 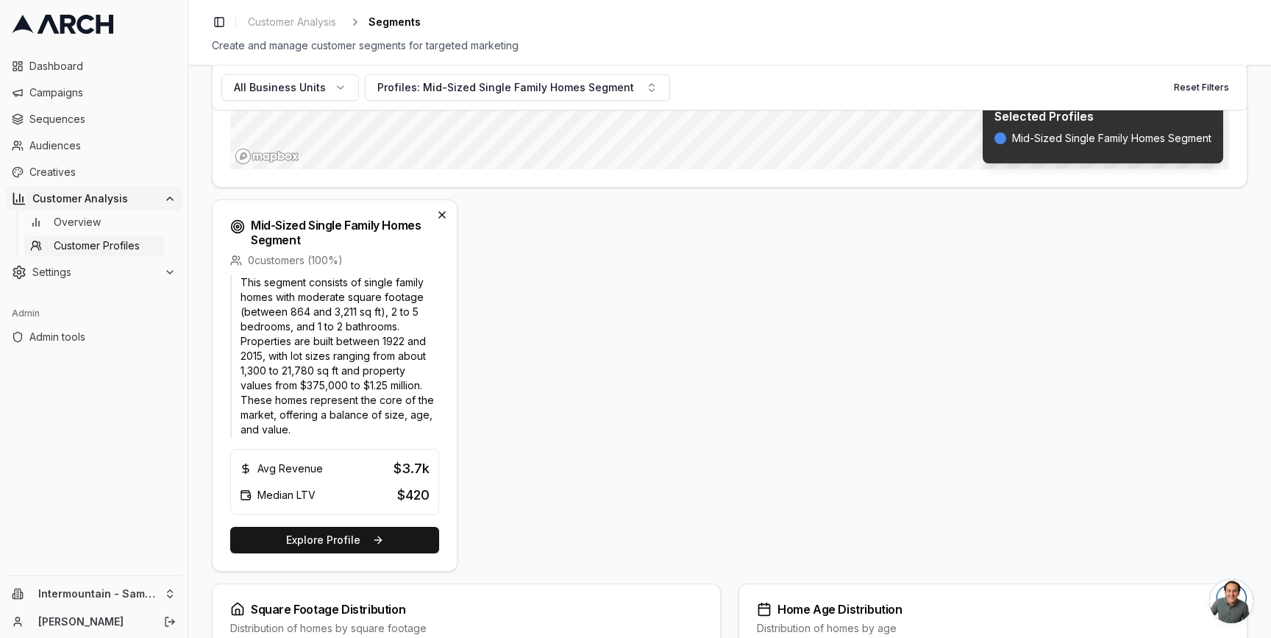 I want to click on div: Distribution of homes by square footage, so click(x=466, y=628).